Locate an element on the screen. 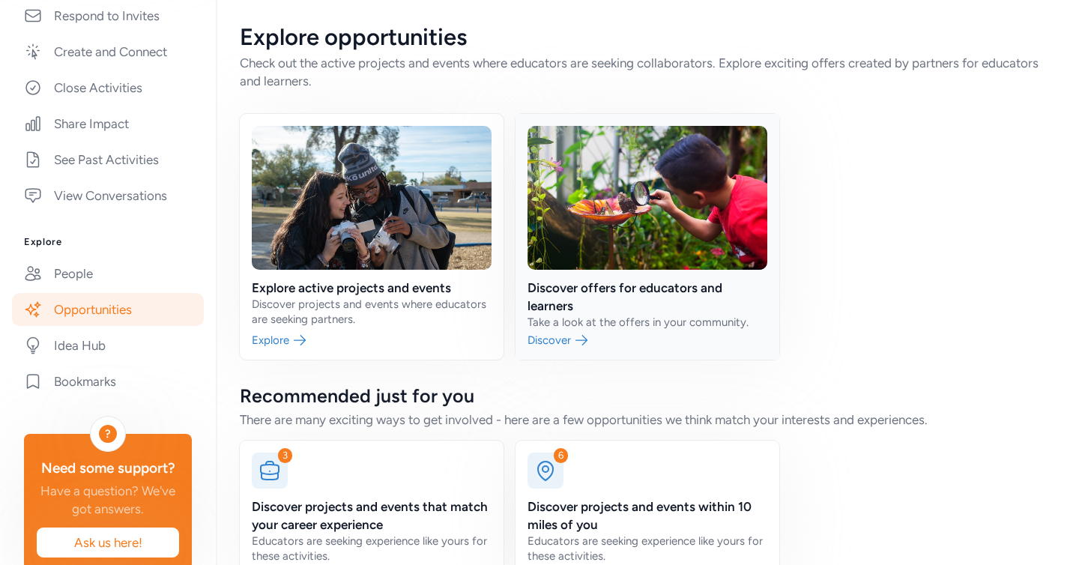 Image resolution: width=1079 pixels, height=565 pixels. div: Have a question? We've got answers. is located at coordinates (108, 500).